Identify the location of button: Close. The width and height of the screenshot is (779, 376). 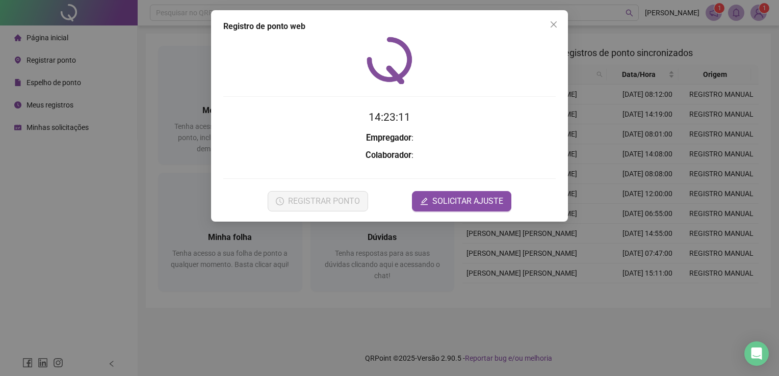
(554, 24).